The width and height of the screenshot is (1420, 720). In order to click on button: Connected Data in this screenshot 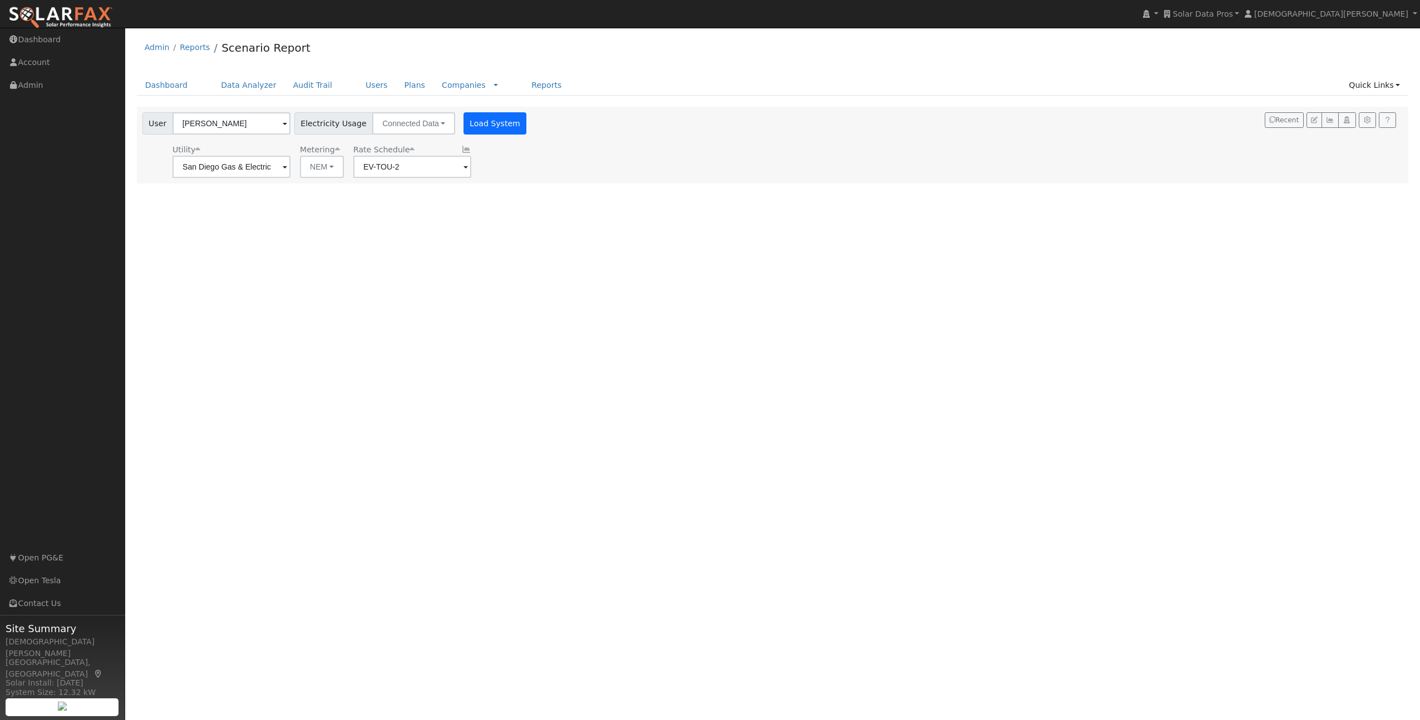, I will do `click(413, 124)`.